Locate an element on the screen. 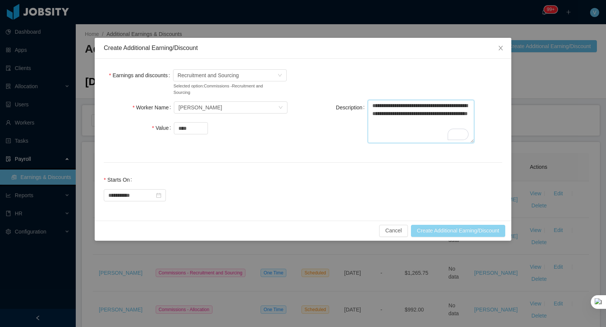 This screenshot has height=327, width=606. button: Close is located at coordinates (501, 49).